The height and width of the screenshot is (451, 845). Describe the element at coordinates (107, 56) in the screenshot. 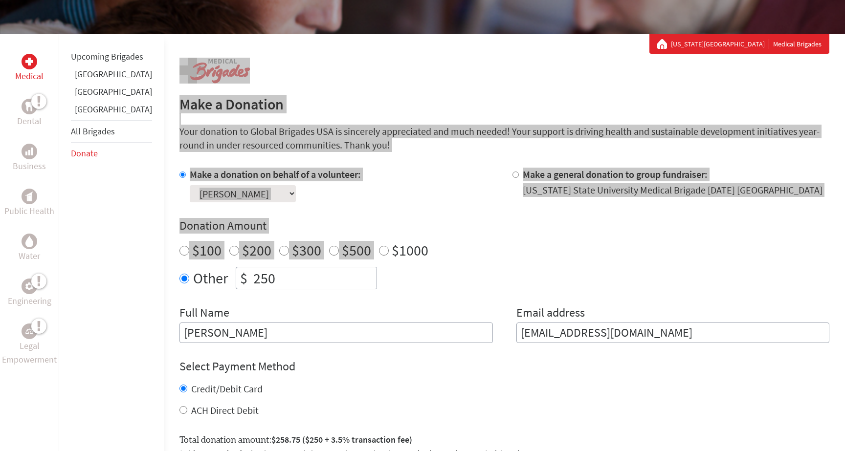

I see `a: Upcoming Brigades` at that location.